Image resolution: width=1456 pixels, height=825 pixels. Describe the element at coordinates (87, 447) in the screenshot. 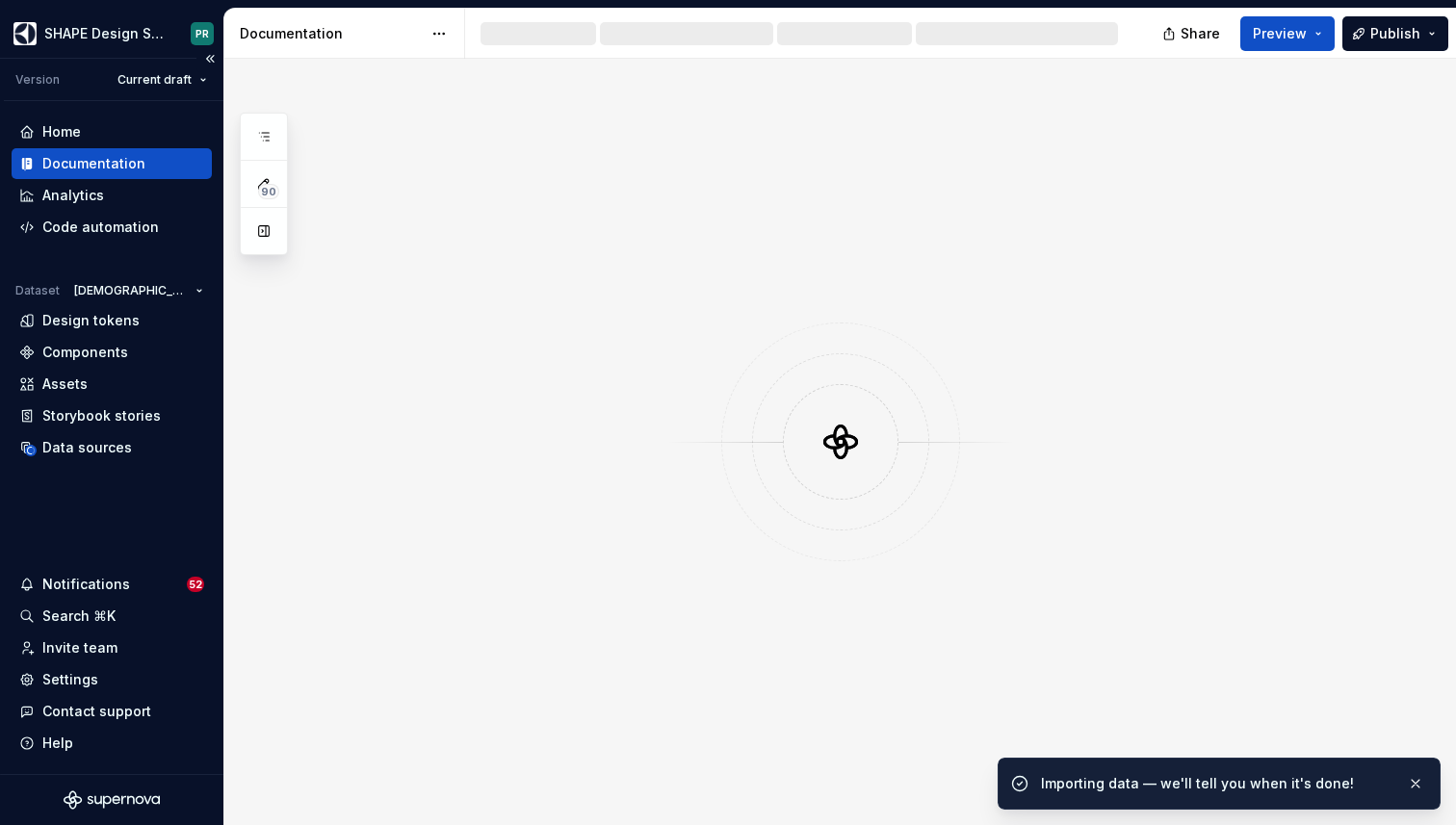

I see `div: Data sources` at that location.